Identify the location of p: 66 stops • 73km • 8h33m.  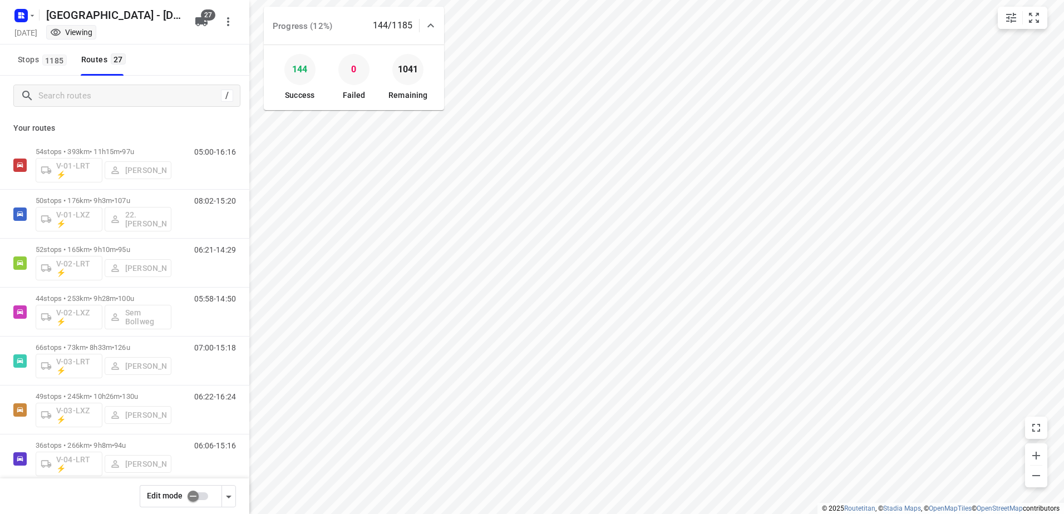
(104, 347).